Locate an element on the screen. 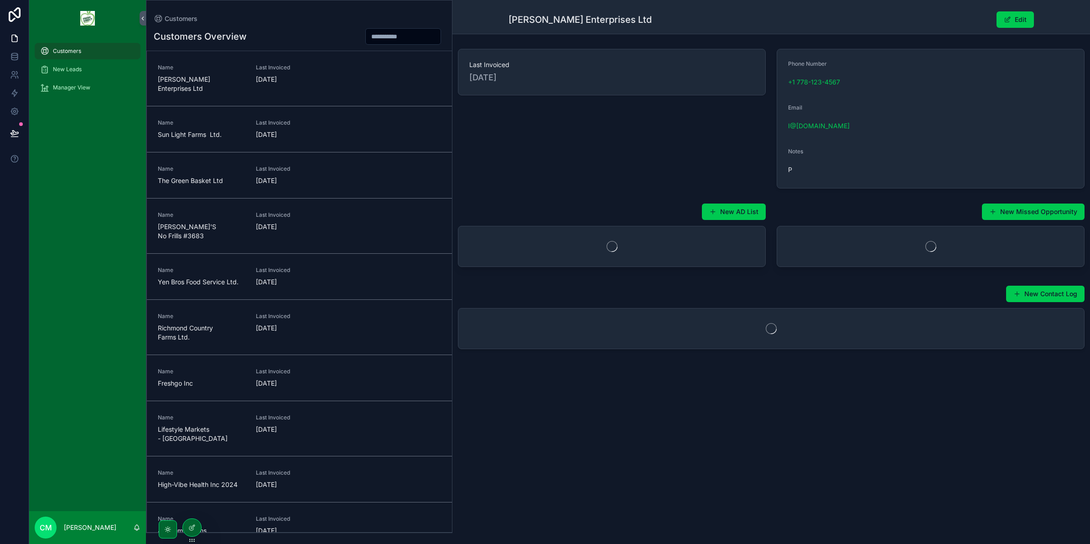 The height and width of the screenshot is (544, 1090). a: New AD List is located at coordinates (734, 212).